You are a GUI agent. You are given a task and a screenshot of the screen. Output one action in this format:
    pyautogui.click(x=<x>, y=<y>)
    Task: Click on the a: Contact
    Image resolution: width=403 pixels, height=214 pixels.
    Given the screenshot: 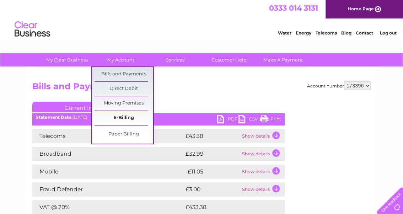 What is the action you would take?
    pyautogui.click(x=364, y=33)
    